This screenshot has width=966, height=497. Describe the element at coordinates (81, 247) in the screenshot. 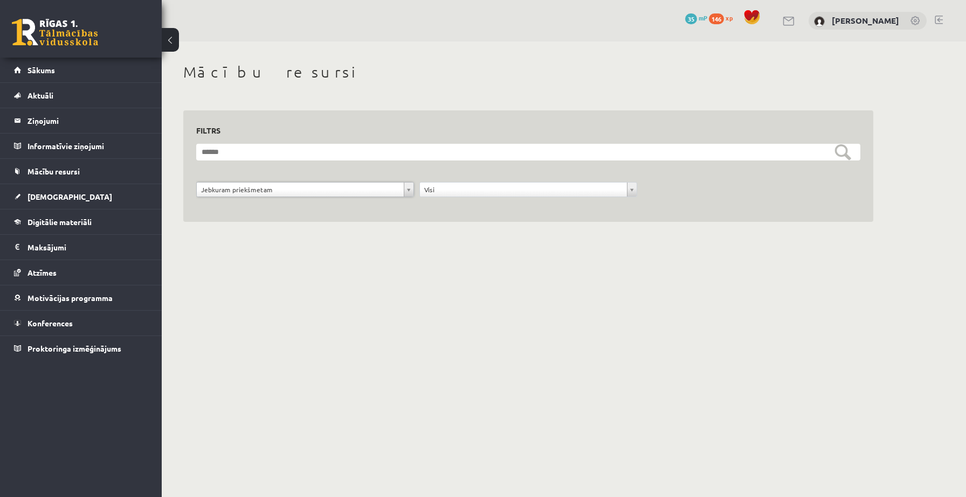

I see `a: Maksājumi` at that location.